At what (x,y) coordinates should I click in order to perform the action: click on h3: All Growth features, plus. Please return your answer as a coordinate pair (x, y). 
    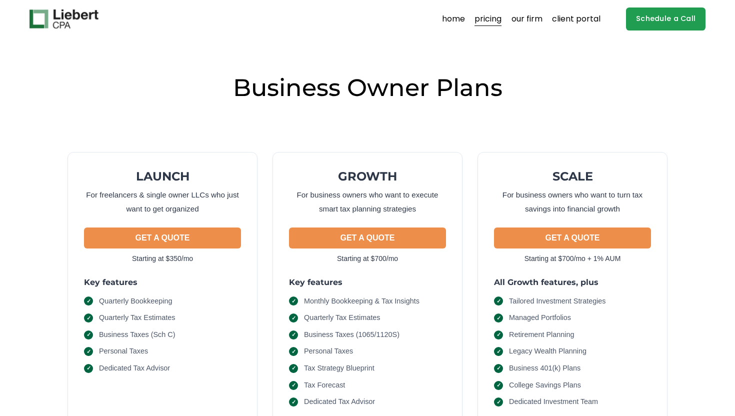
    Looking at the image, I should click on (572, 282).